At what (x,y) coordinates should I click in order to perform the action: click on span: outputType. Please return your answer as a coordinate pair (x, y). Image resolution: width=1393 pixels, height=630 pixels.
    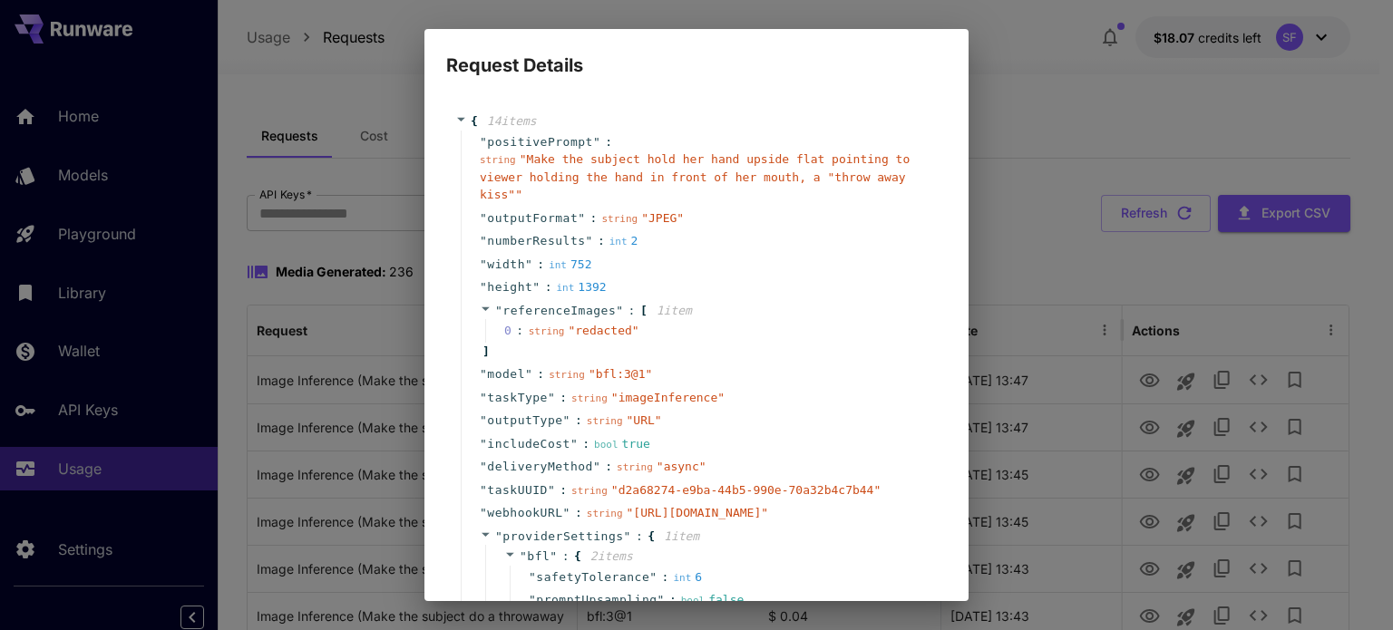
    Looking at the image, I should click on (524, 421).